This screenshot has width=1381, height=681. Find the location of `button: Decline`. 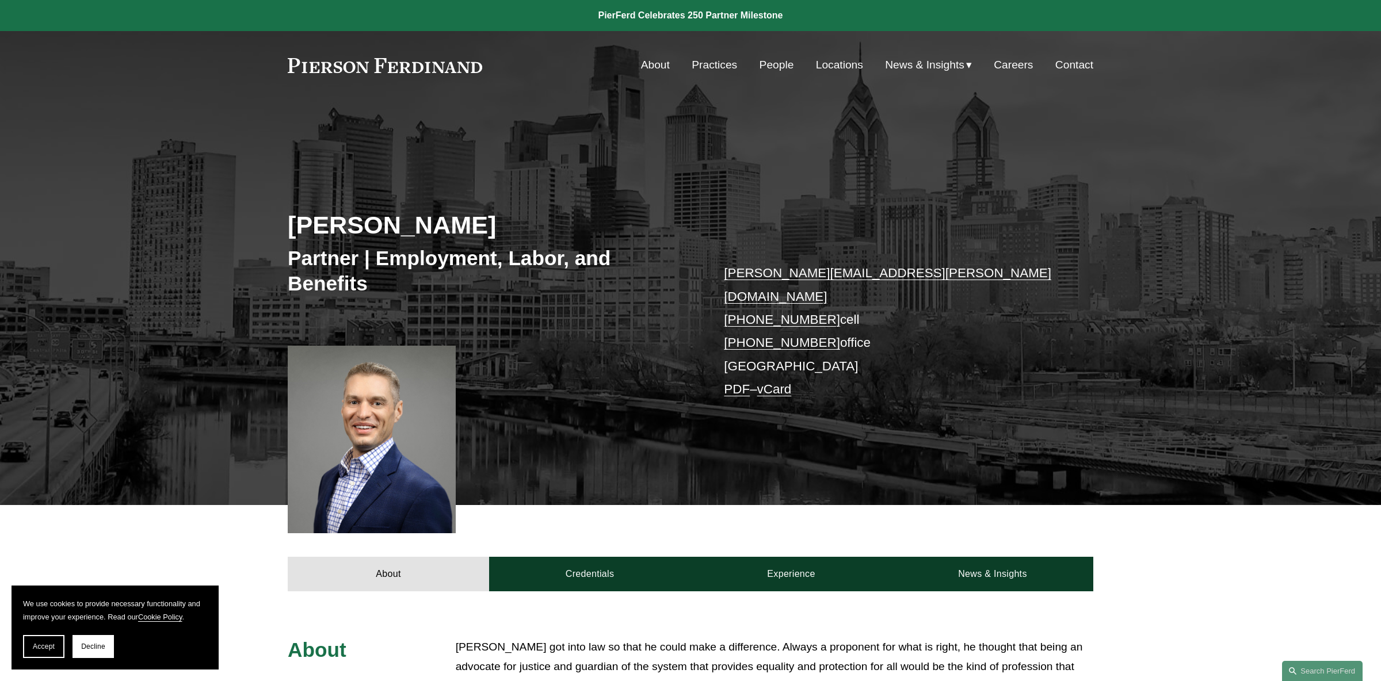

button: Decline is located at coordinates (93, 647).